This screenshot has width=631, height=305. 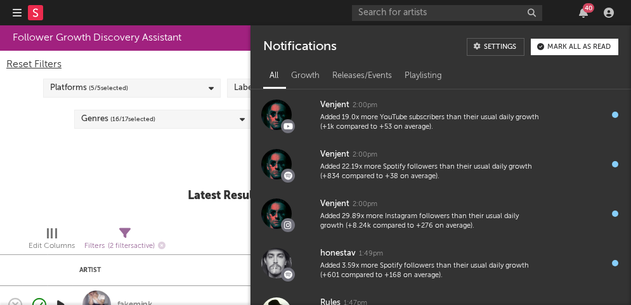 What do you see at coordinates (125, 241) in the screenshot?
I see `div: Filters(2 filters active)` at bounding box center [125, 241].